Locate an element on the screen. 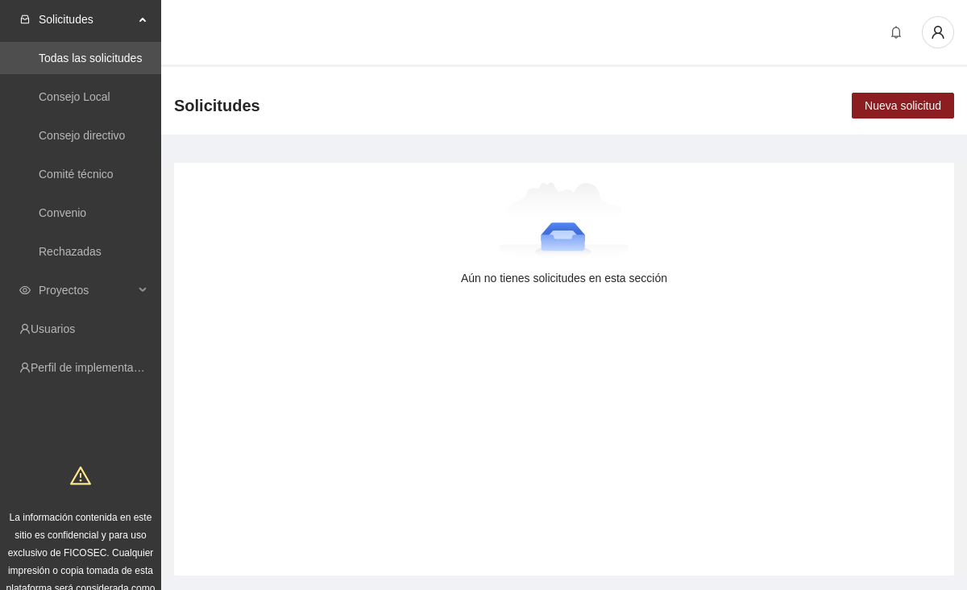 This screenshot has height=590, width=967. a: Consejo directivo is located at coordinates (81, 135).